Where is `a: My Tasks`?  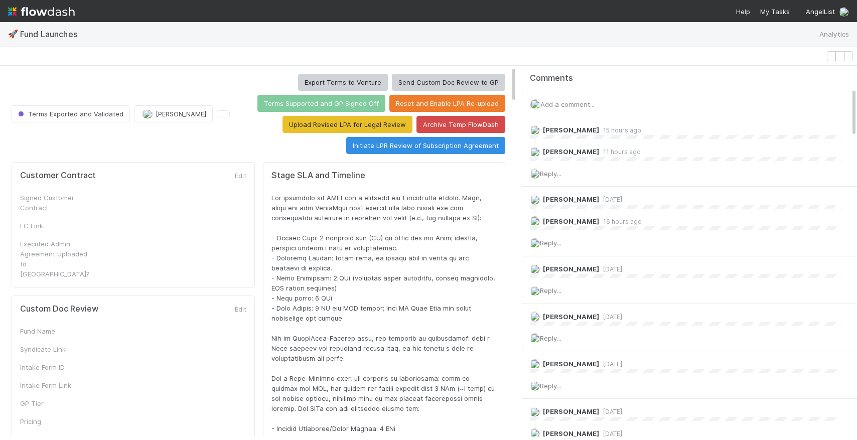
a: My Tasks is located at coordinates (773, 12).